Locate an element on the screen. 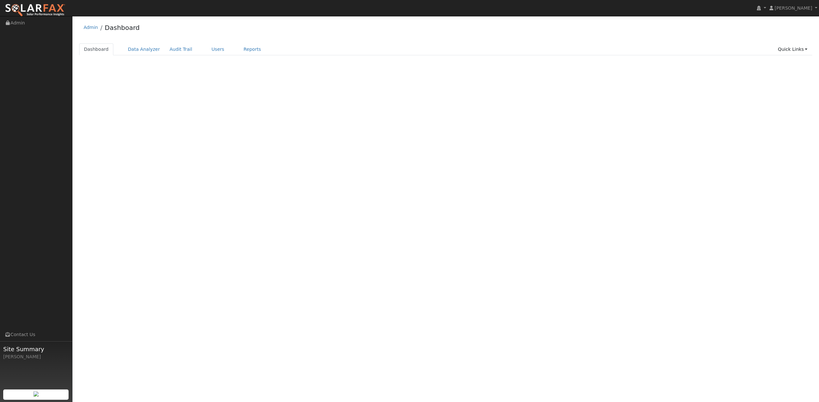 The width and height of the screenshot is (819, 402). img: SolarFax is located at coordinates (35, 10).